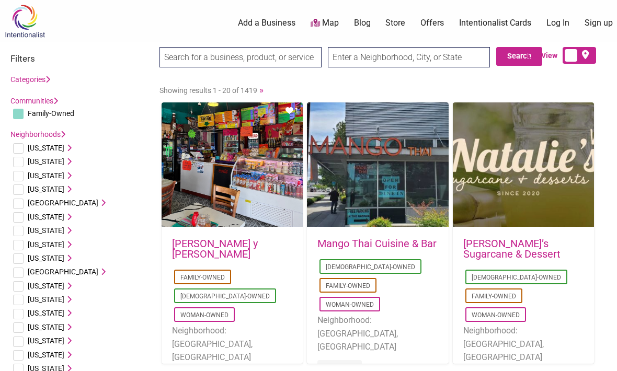 Image resolution: width=617 pixels, height=371 pixels. Describe the element at coordinates (80, 59) in the screenshot. I see `h3: Filters` at that location.